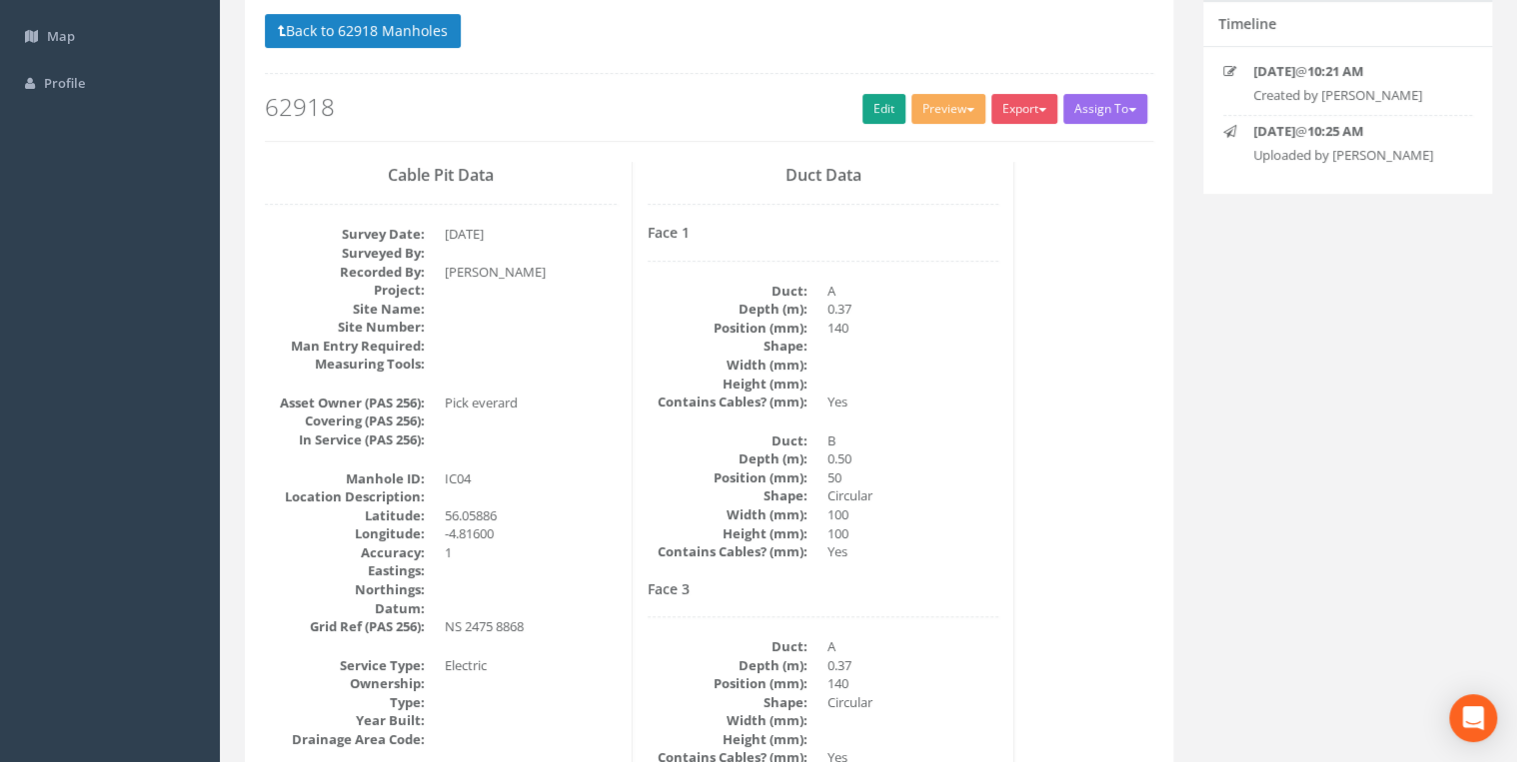 The image size is (1517, 762). I want to click on dd: -4.81600, so click(531, 534).